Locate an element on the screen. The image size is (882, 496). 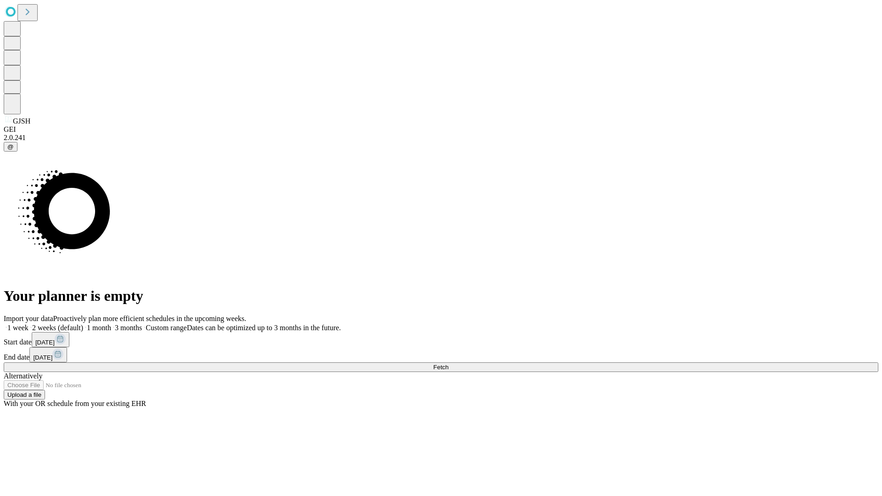
span: Custom range is located at coordinates (166, 328).